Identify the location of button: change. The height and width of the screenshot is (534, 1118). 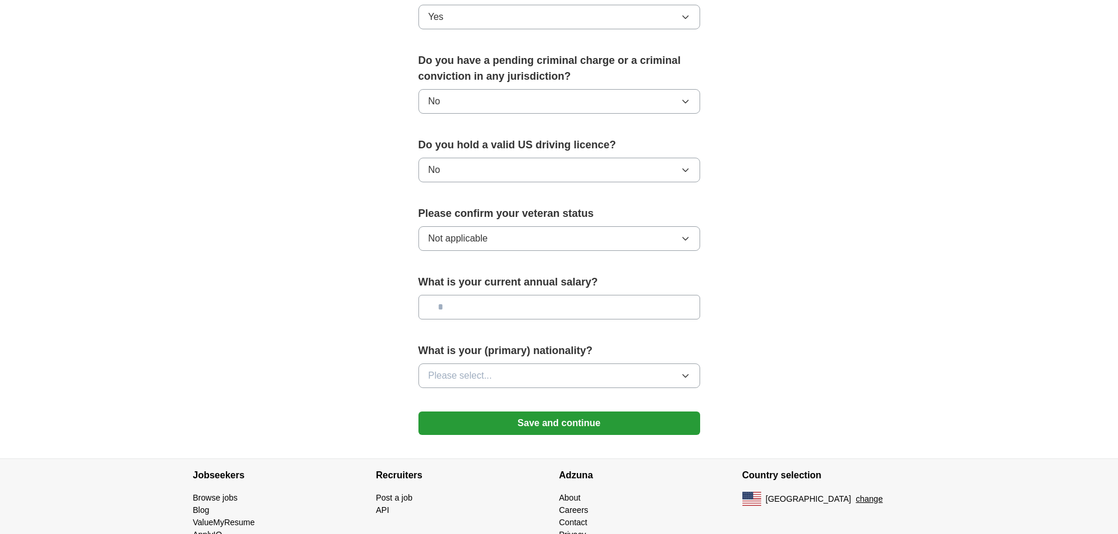
(869, 499).